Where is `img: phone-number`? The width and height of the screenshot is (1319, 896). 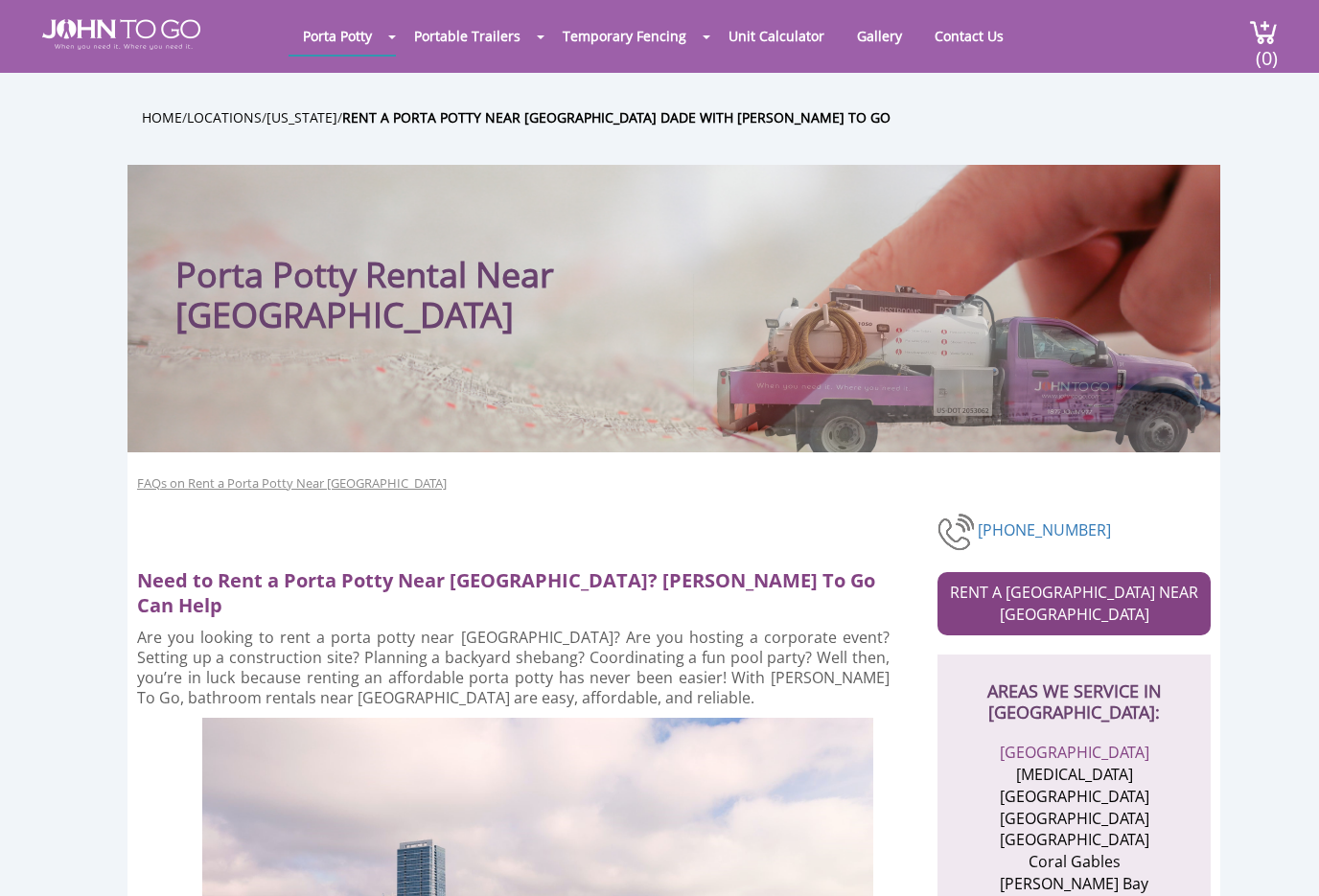
img: phone-number is located at coordinates (958, 532).